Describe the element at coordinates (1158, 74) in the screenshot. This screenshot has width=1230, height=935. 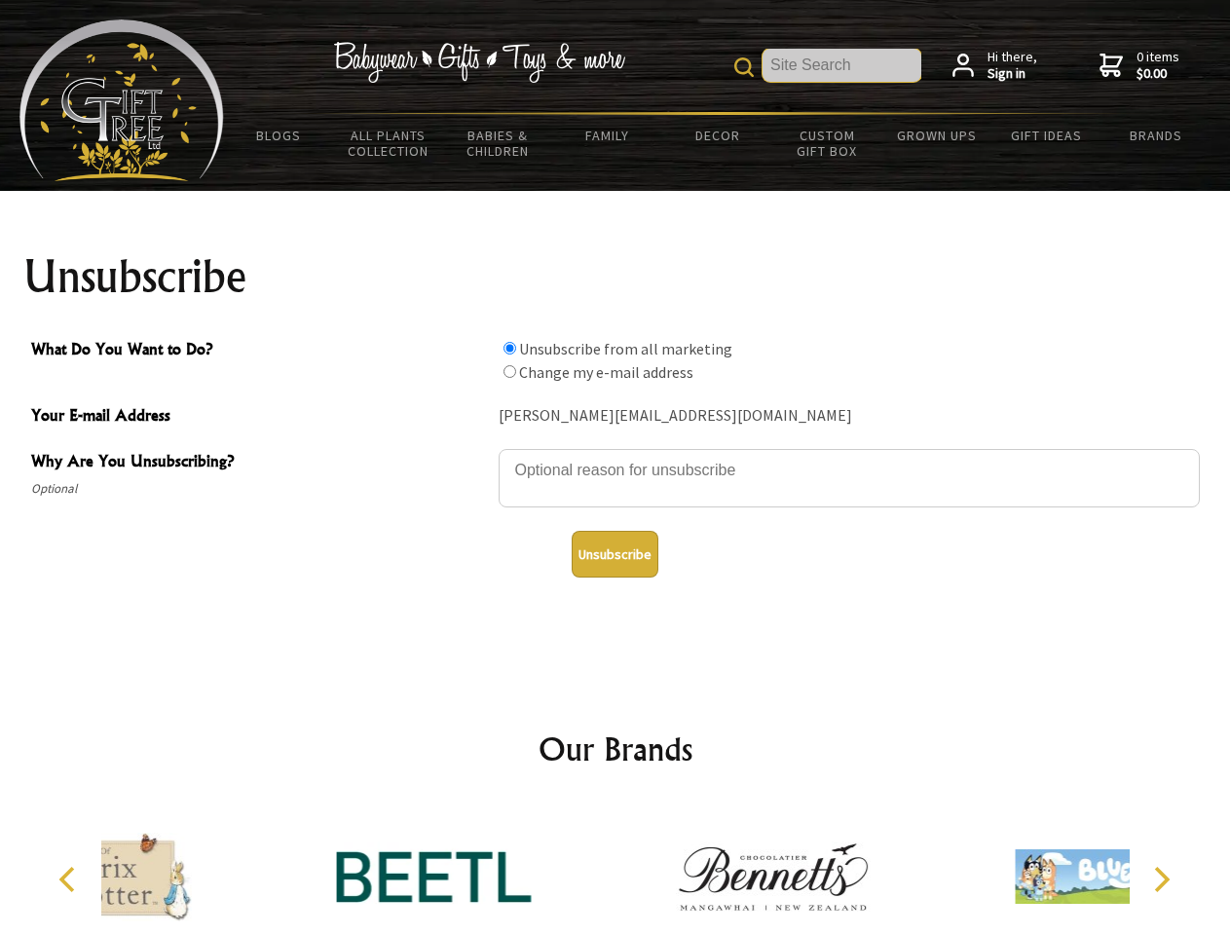
I see `strong: $0.00` at that location.